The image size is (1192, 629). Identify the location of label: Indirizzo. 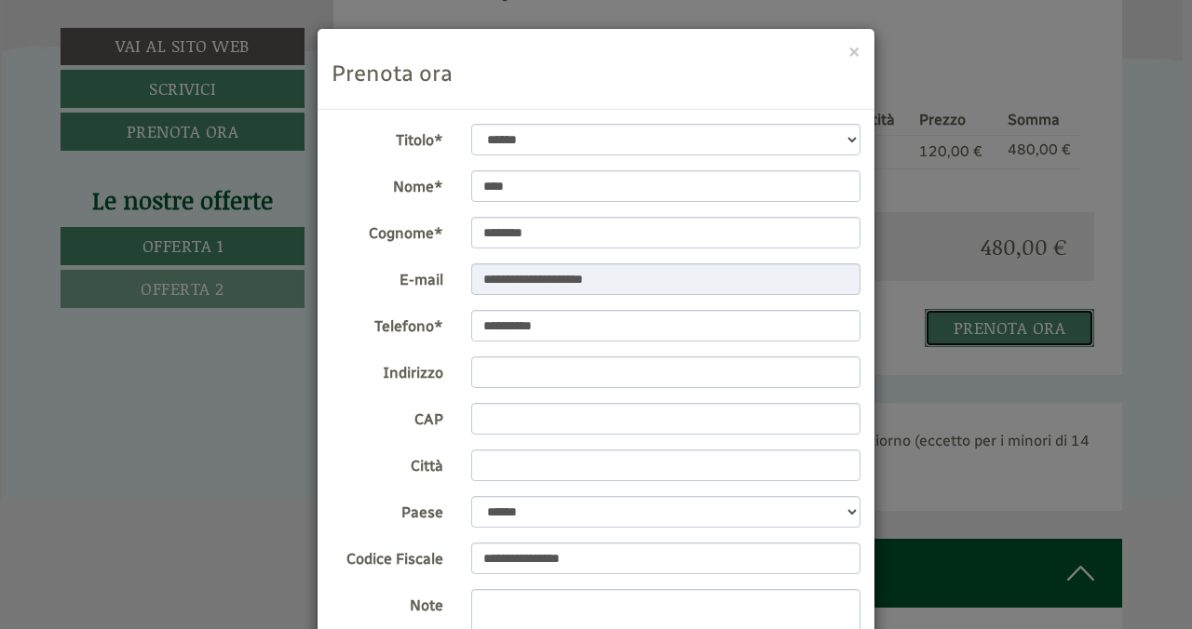
(387, 371).